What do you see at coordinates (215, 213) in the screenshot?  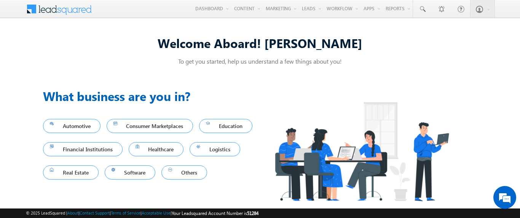 I see `span: Your Leadsquared Account Number is` at bounding box center [215, 213].